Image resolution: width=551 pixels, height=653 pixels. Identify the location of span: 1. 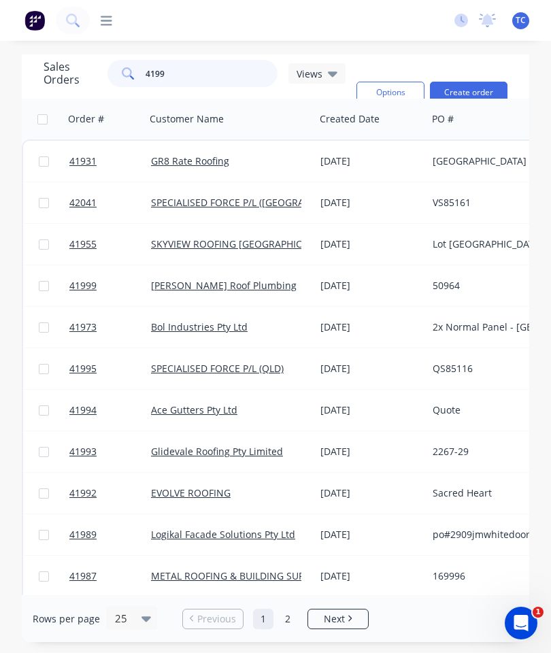
(538, 612).